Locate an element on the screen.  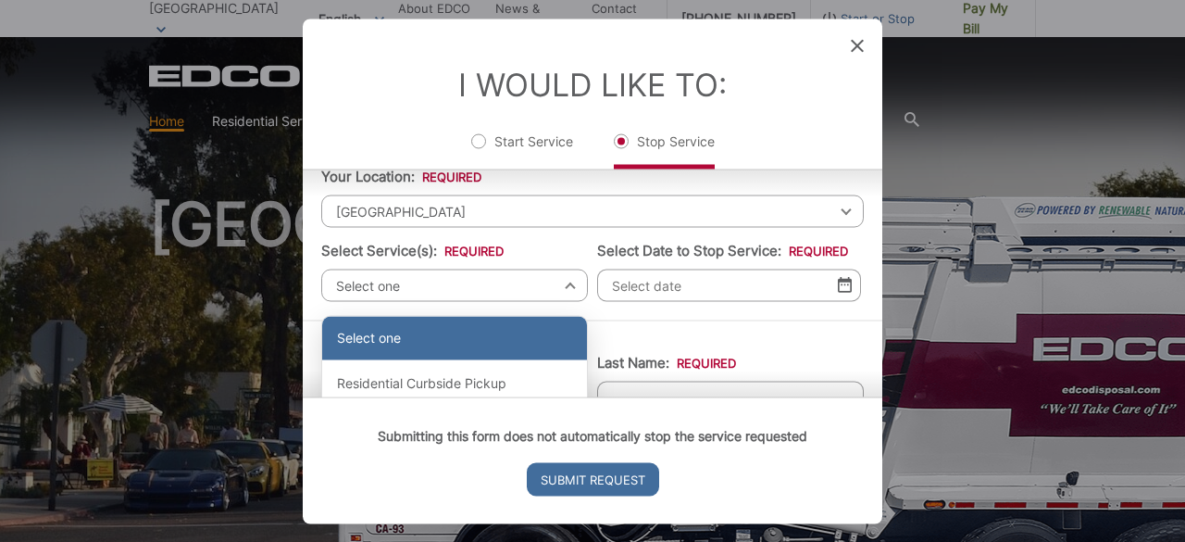
img: Select date is located at coordinates (844, 284).